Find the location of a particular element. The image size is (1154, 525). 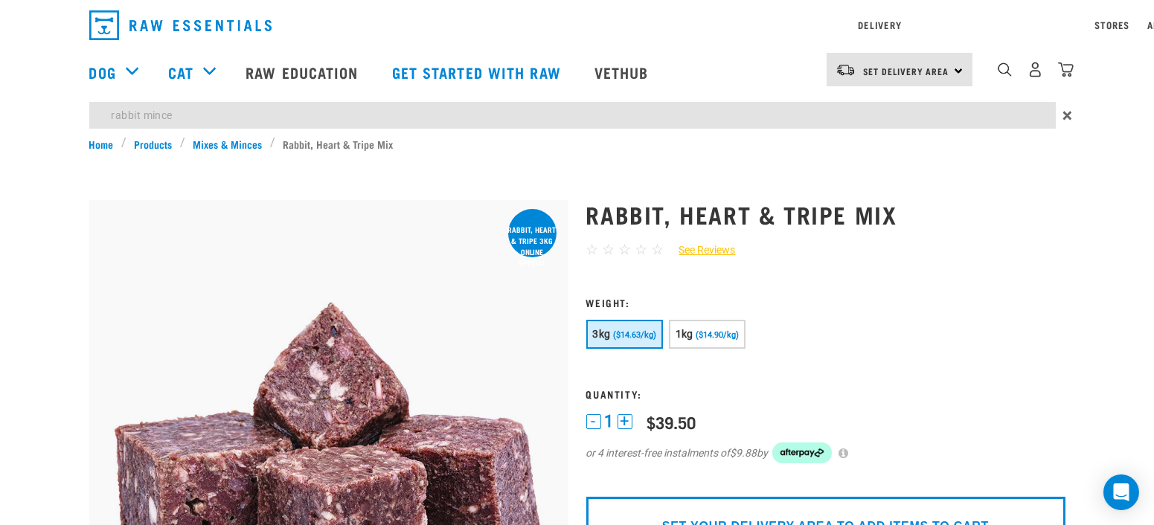

a: Vethub is located at coordinates (624, 72).